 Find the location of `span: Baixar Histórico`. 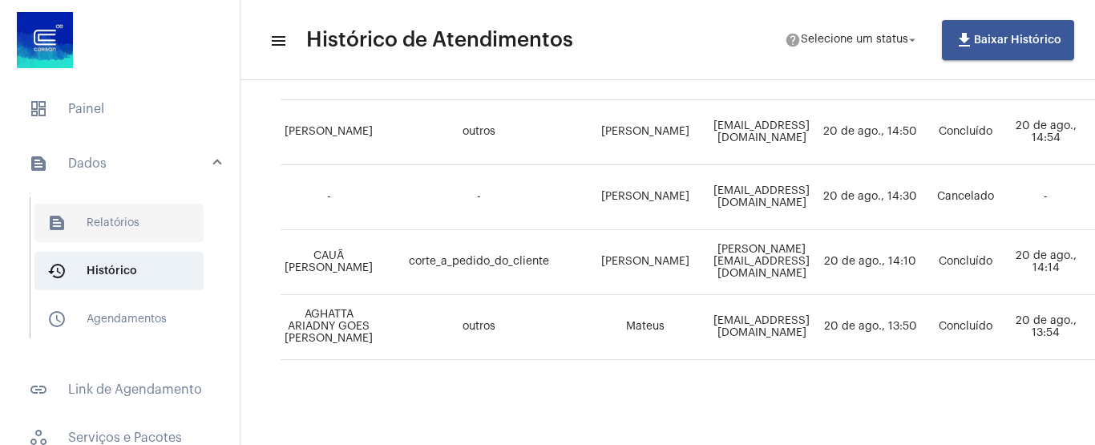

span: Baixar Histórico is located at coordinates (1008, 40).